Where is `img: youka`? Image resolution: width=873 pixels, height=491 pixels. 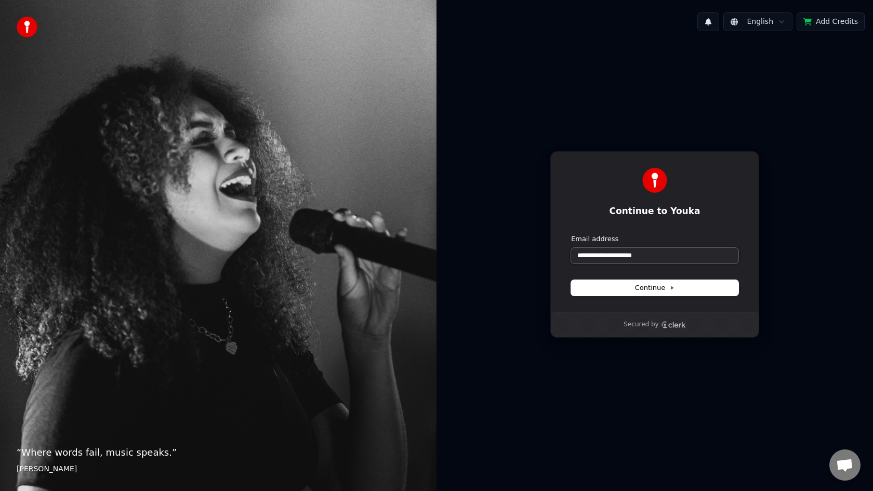 img: youka is located at coordinates (27, 27).